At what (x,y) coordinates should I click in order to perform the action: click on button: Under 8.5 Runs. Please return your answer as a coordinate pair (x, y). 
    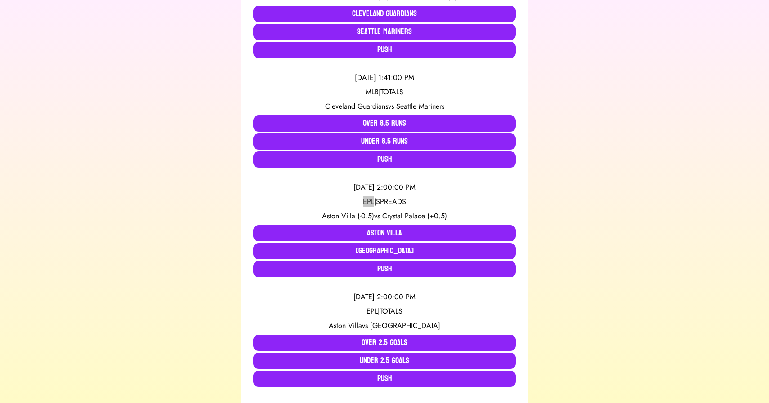
    Looking at the image, I should click on (385, 142).